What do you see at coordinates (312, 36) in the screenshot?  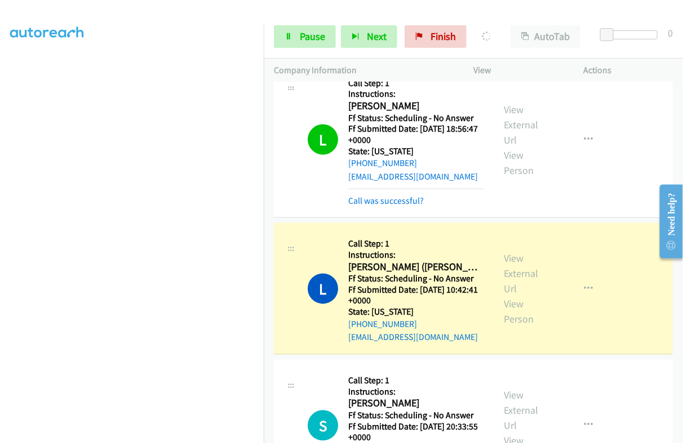 I see `span: Pause` at bounding box center [312, 36].